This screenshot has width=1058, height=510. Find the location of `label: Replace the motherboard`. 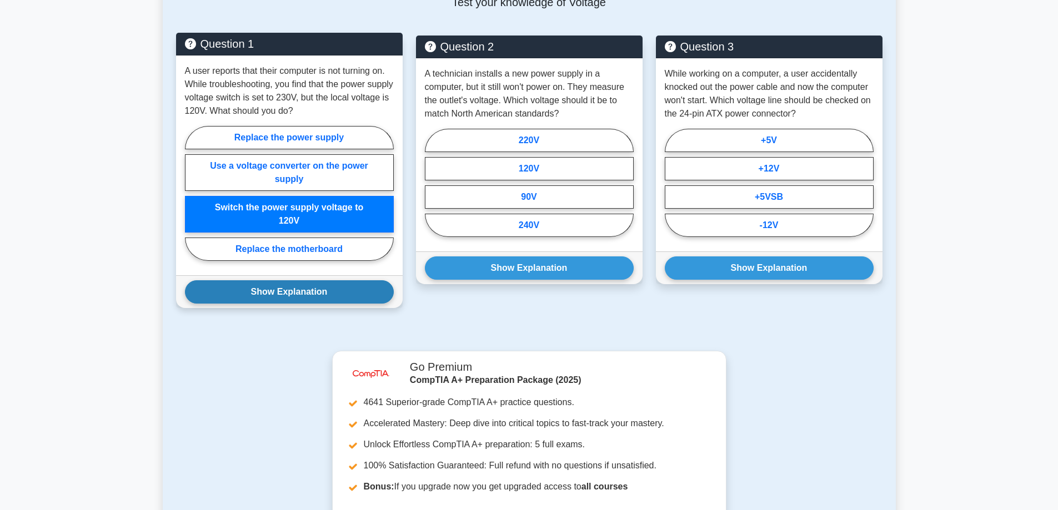

label: Replace the motherboard is located at coordinates (289, 249).